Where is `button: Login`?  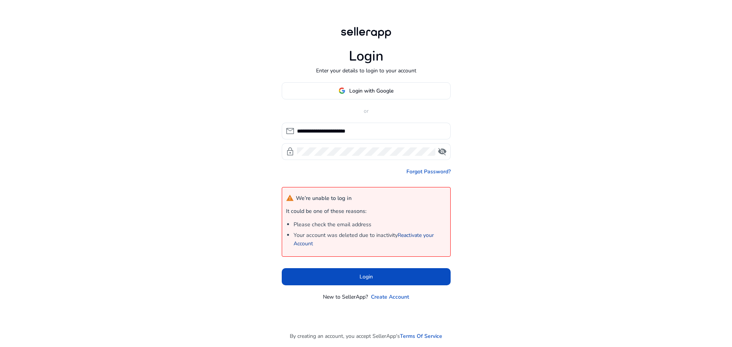 button: Login is located at coordinates (366, 277).